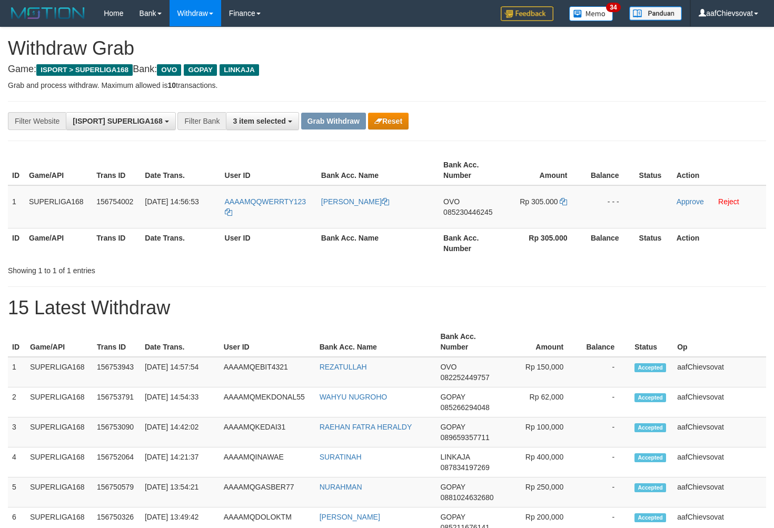 The image size is (774, 528). I want to click on td: Rp 150,000, so click(540, 372).